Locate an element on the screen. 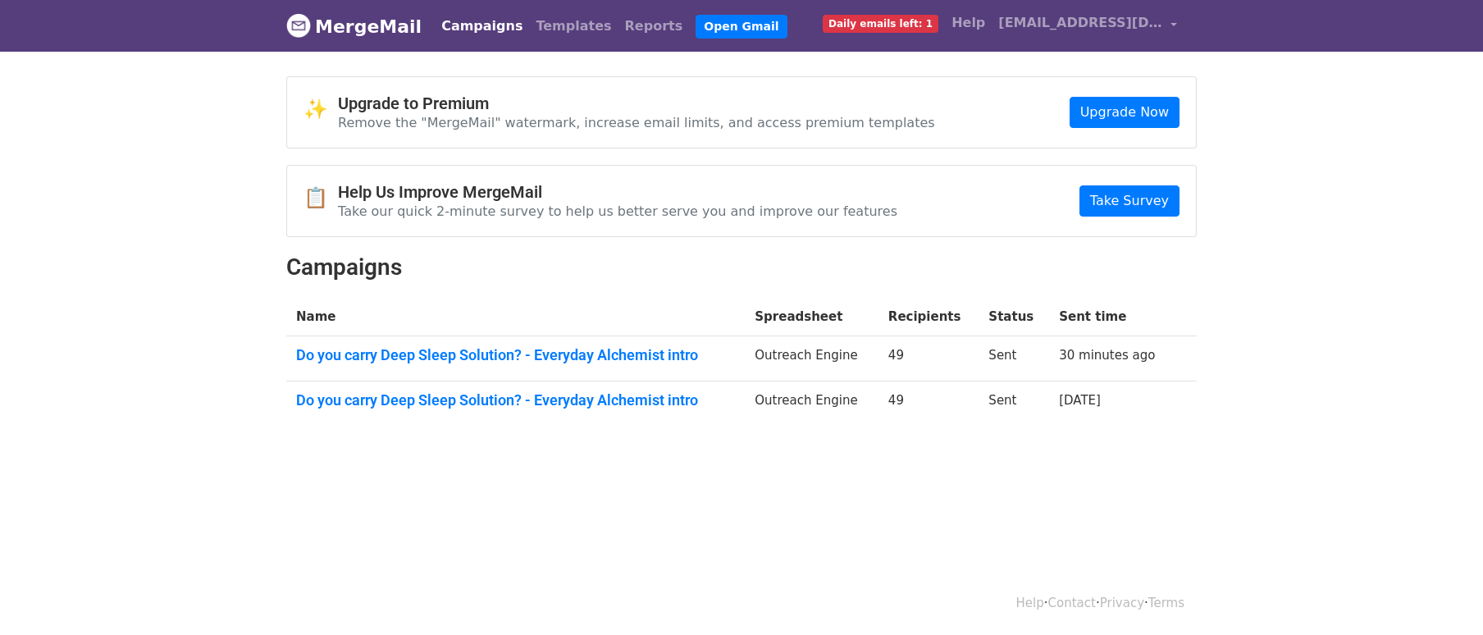 Image resolution: width=1483 pixels, height=635 pixels. img: MergeMail logo is located at coordinates (299, 25).